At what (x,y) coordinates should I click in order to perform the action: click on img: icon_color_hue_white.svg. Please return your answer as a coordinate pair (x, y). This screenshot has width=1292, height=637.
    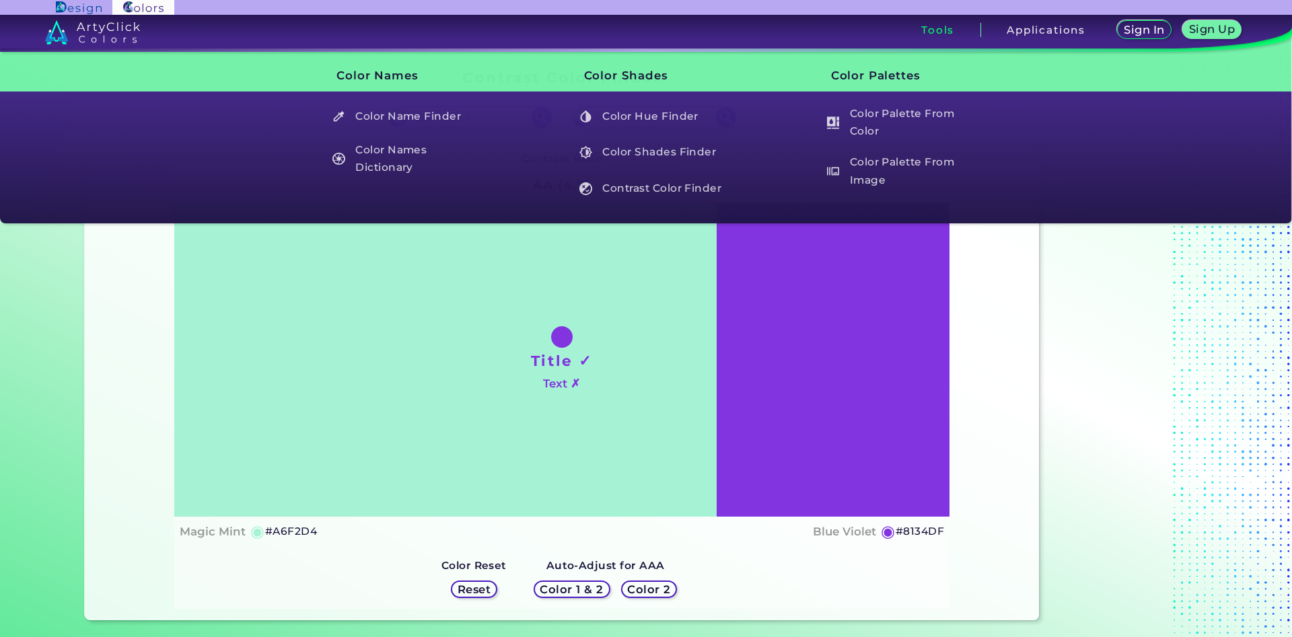
    Looking at the image, I should click on (585, 116).